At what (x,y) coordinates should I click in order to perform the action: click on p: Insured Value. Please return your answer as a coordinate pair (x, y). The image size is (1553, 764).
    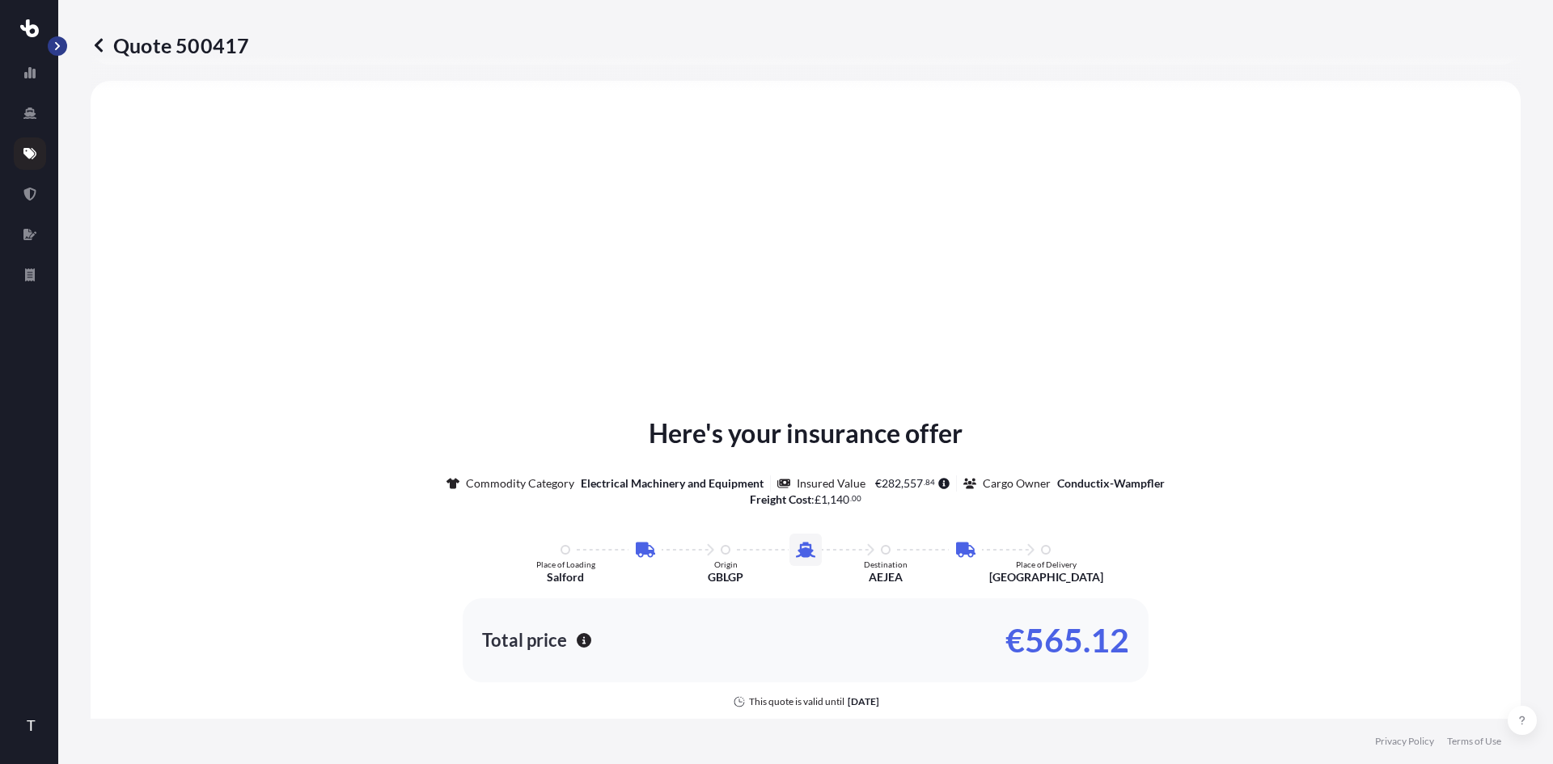
    Looking at the image, I should click on (830, 484).